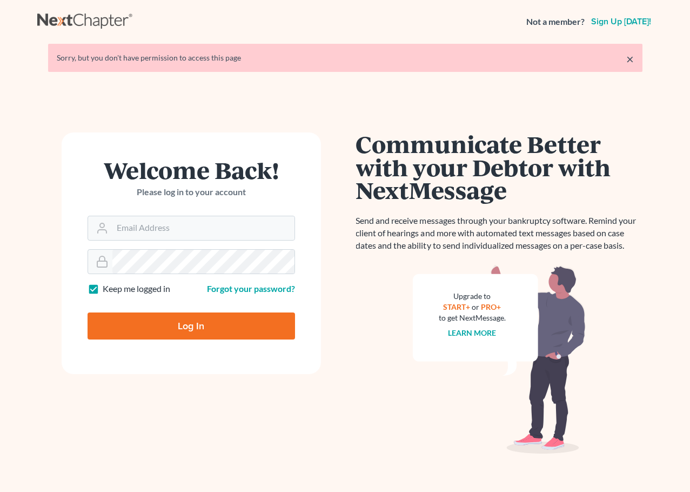 The width and height of the screenshot is (690, 492). Describe the element at coordinates (499, 233) in the screenshot. I see `p: Send and receive messages through your bankruptcy software. Remind your client of hearings and mo...` at that location.